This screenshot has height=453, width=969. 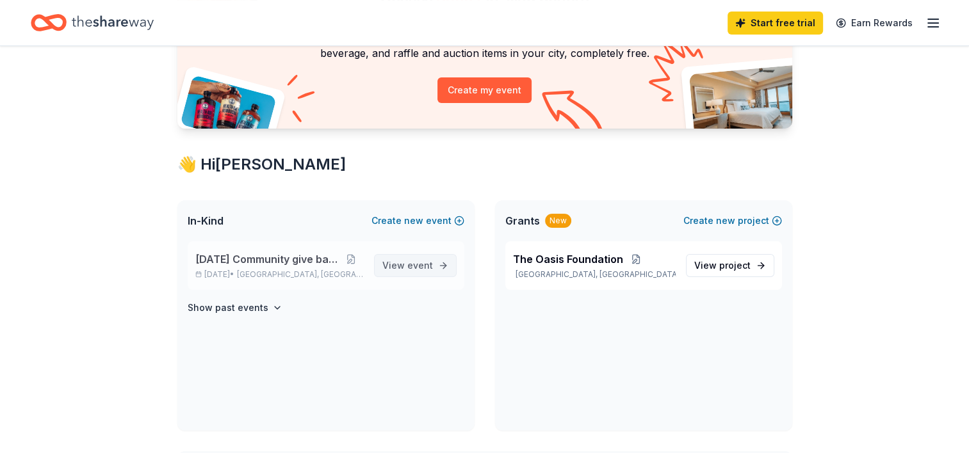 I want to click on a: Home, so click(x=92, y=22).